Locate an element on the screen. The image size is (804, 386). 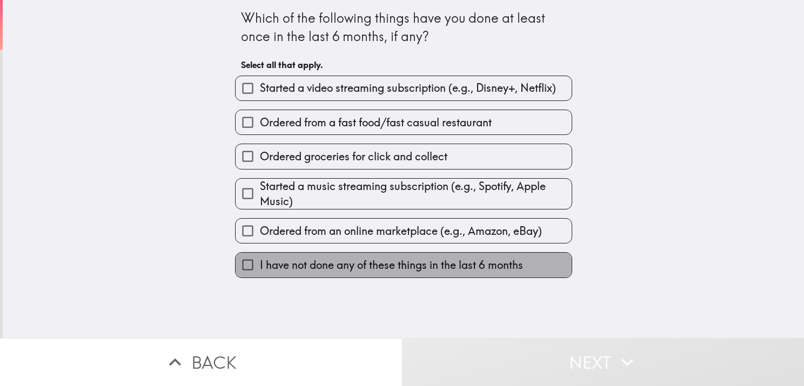
button: Started a video streaming subscription (e.g., Disney+, Netflix) is located at coordinates (404, 88).